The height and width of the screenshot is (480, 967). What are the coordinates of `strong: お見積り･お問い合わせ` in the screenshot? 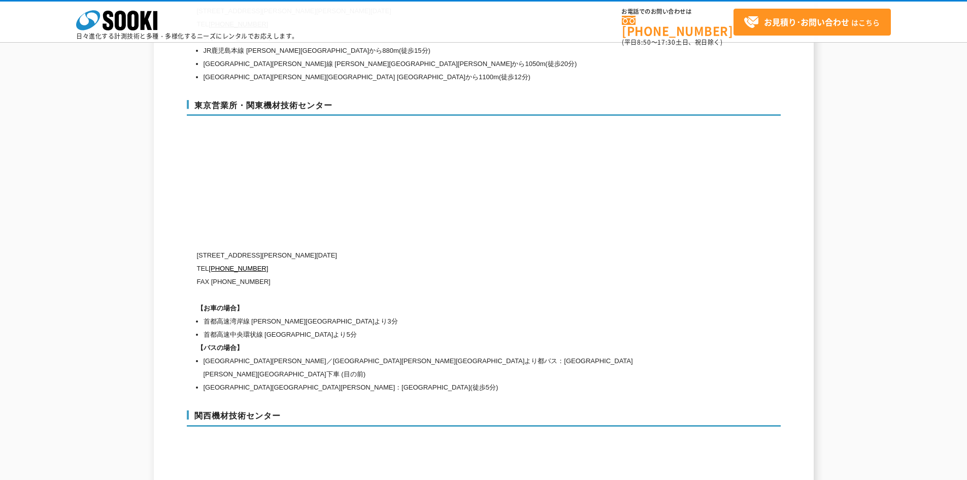 It's located at (806, 22).